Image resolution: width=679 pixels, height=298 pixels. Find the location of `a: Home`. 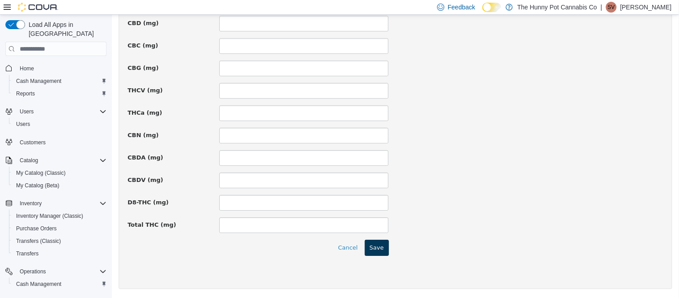

a: Home is located at coordinates (27, 68).